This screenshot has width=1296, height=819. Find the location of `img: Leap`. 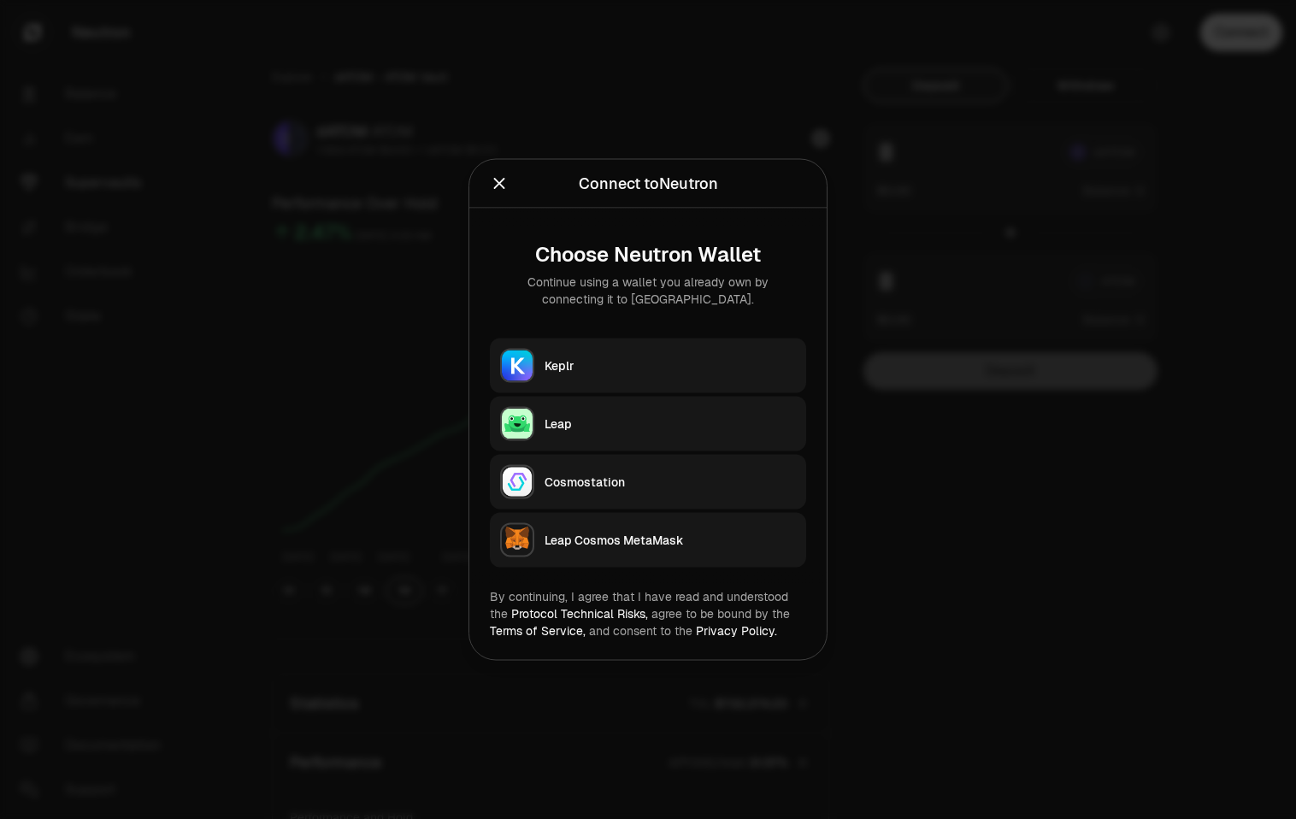

img: Leap is located at coordinates (517, 424).